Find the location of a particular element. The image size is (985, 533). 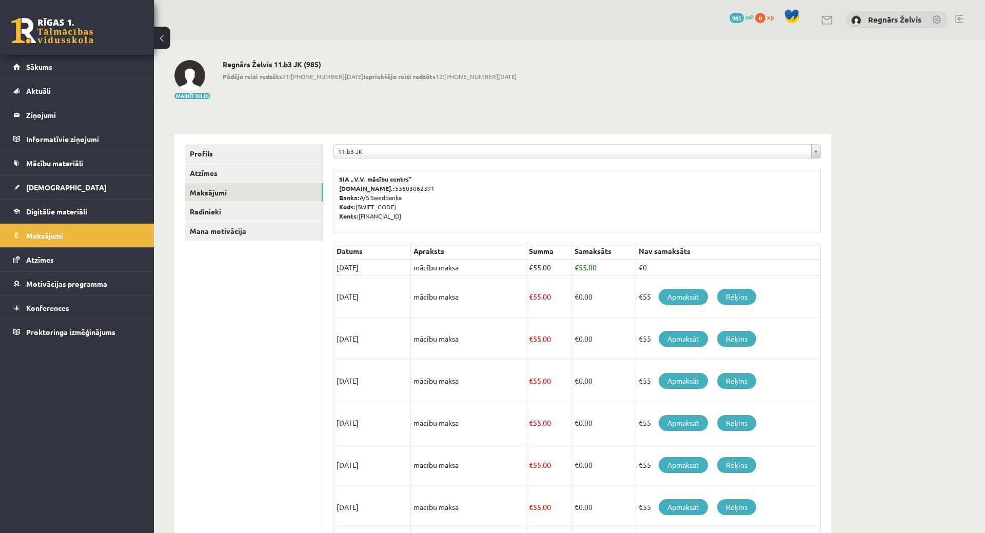

a: Rīgas 1. Tālmācības vidusskola is located at coordinates (52, 31).